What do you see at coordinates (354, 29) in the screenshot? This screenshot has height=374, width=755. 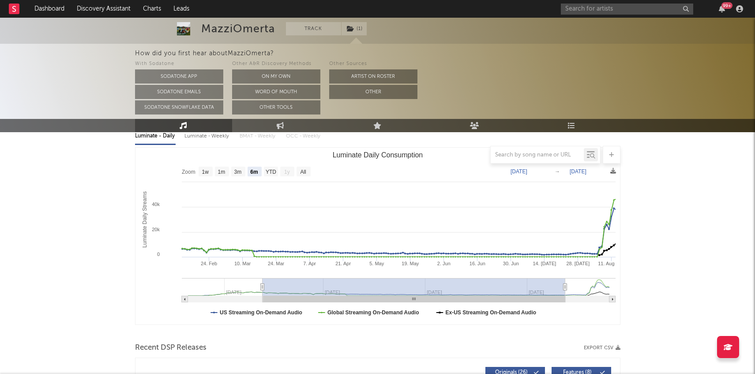 I see `button: (1)` at bounding box center [354, 29].